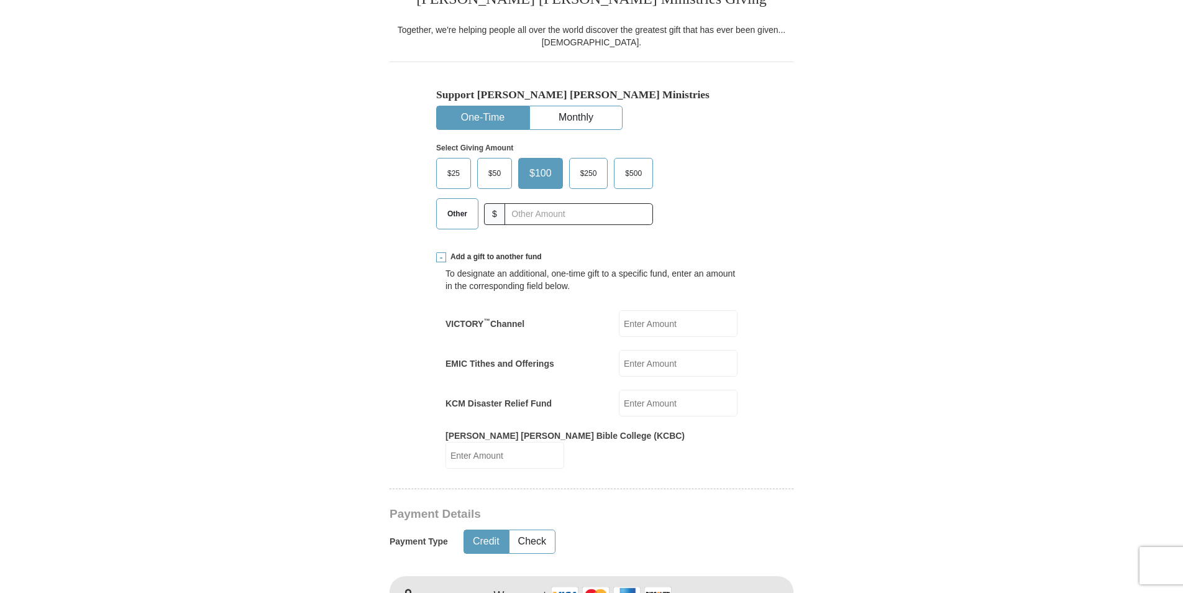 The image size is (1183, 593). What do you see at coordinates (419, 541) in the screenshot?
I see `h5: Payment Type` at bounding box center [419, 541].